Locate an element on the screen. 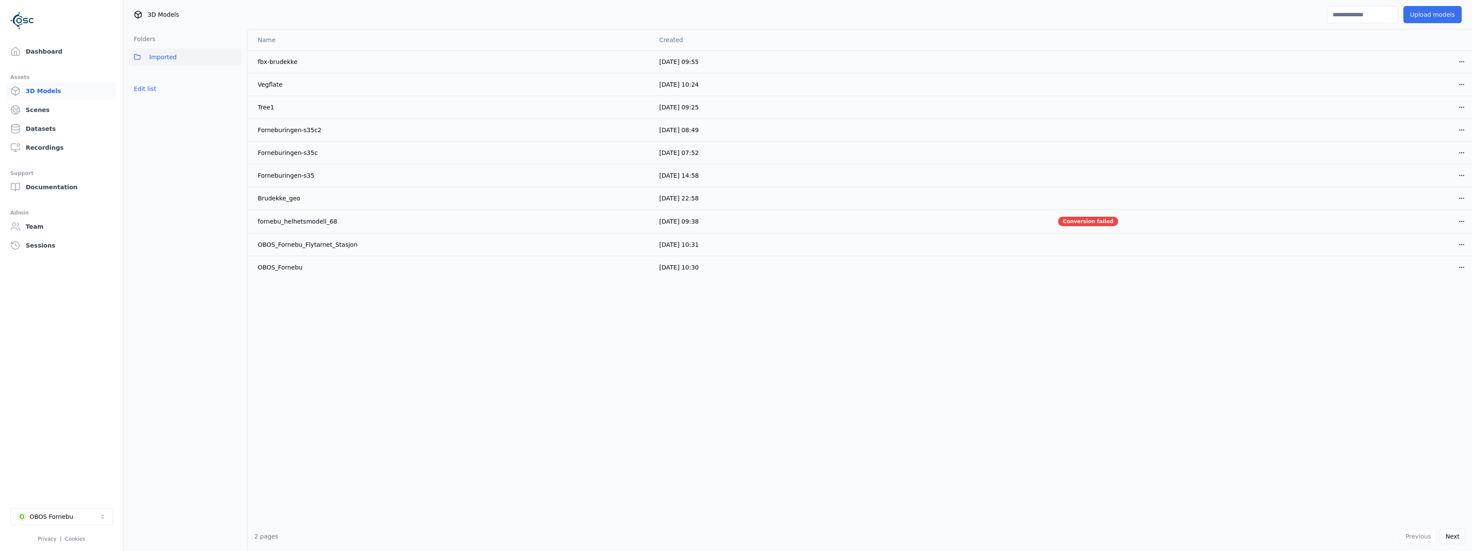 The image size is (1472, 551). a: Privacy is located at coordinates (47, 539).